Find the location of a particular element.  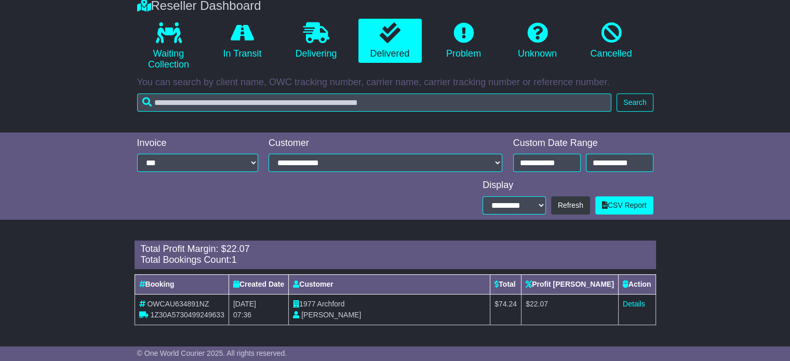

a: Waiting Collection is located at coordinates (169, 46).